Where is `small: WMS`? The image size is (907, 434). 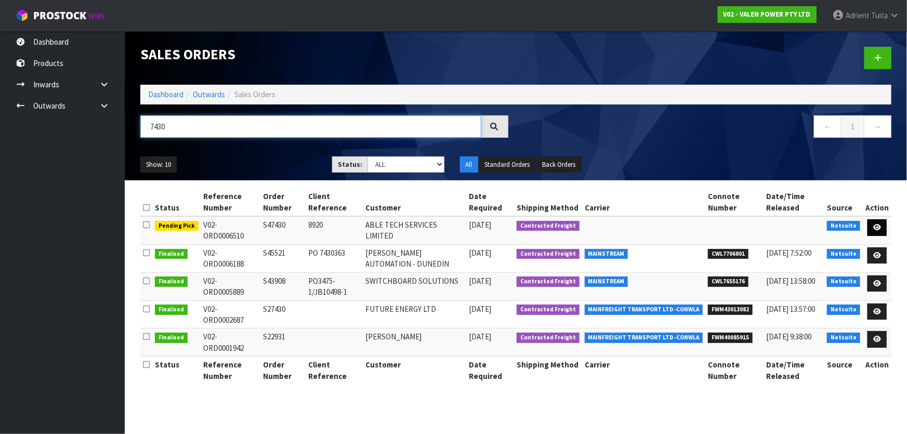
small: WMS is located at coordinates (96, 16).